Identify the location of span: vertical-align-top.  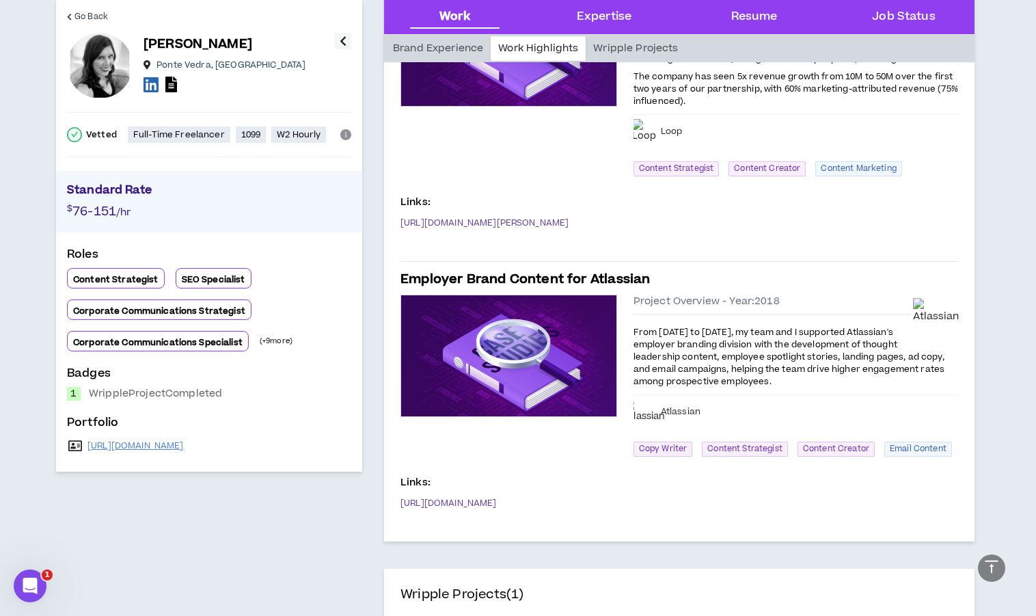
(992, 567).